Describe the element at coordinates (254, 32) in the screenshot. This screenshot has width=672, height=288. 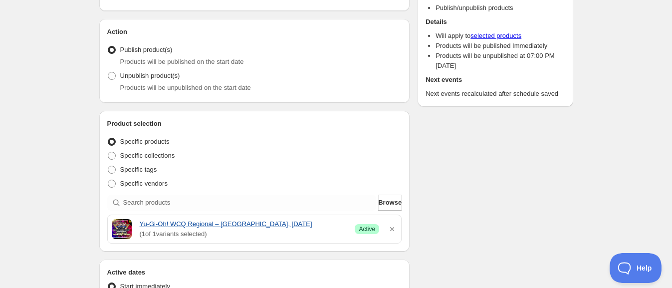
I see `h2: Action` at that location.